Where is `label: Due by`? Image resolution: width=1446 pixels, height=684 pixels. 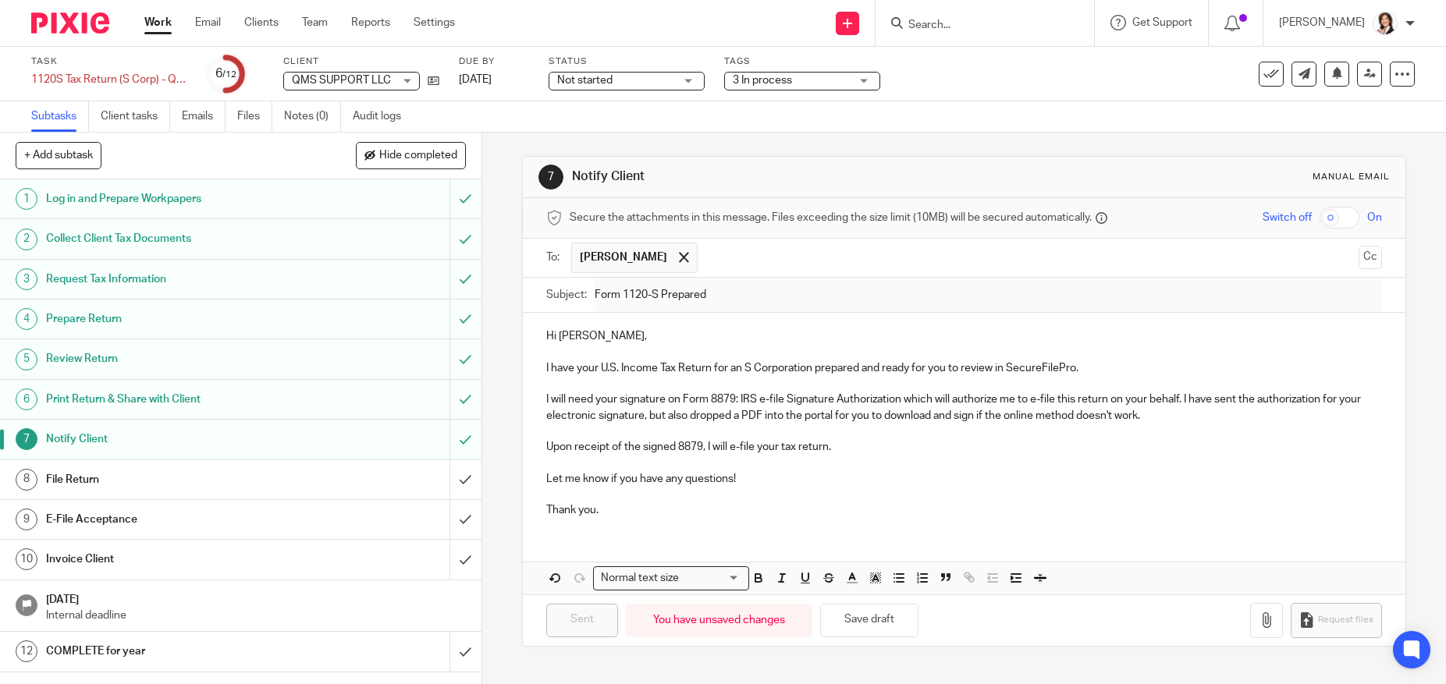
label: Due by is located at coordinates (494, 62).